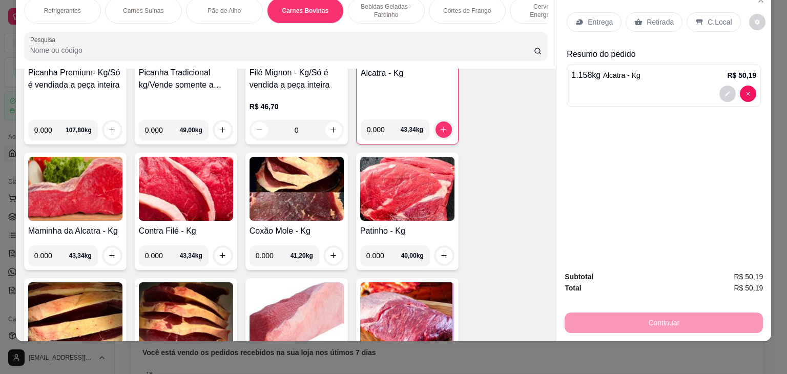  Describe the element at coordinates (579, 277) in the screenshot. I see `strong: Subtotal` at that location.